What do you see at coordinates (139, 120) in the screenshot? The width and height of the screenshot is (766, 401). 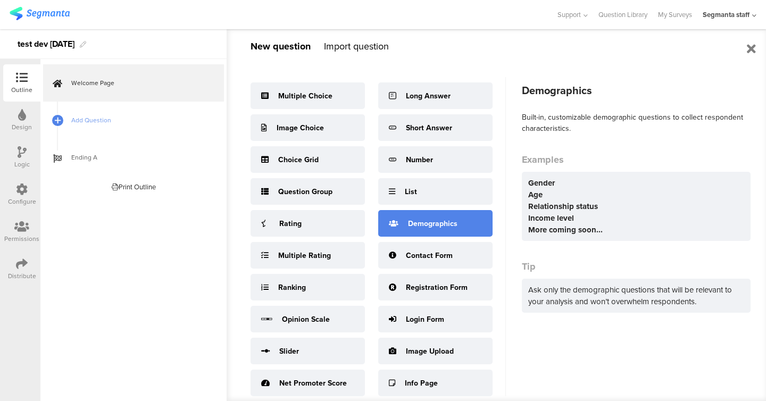 I see `span: Add Question` at bounding box center [139, 120].